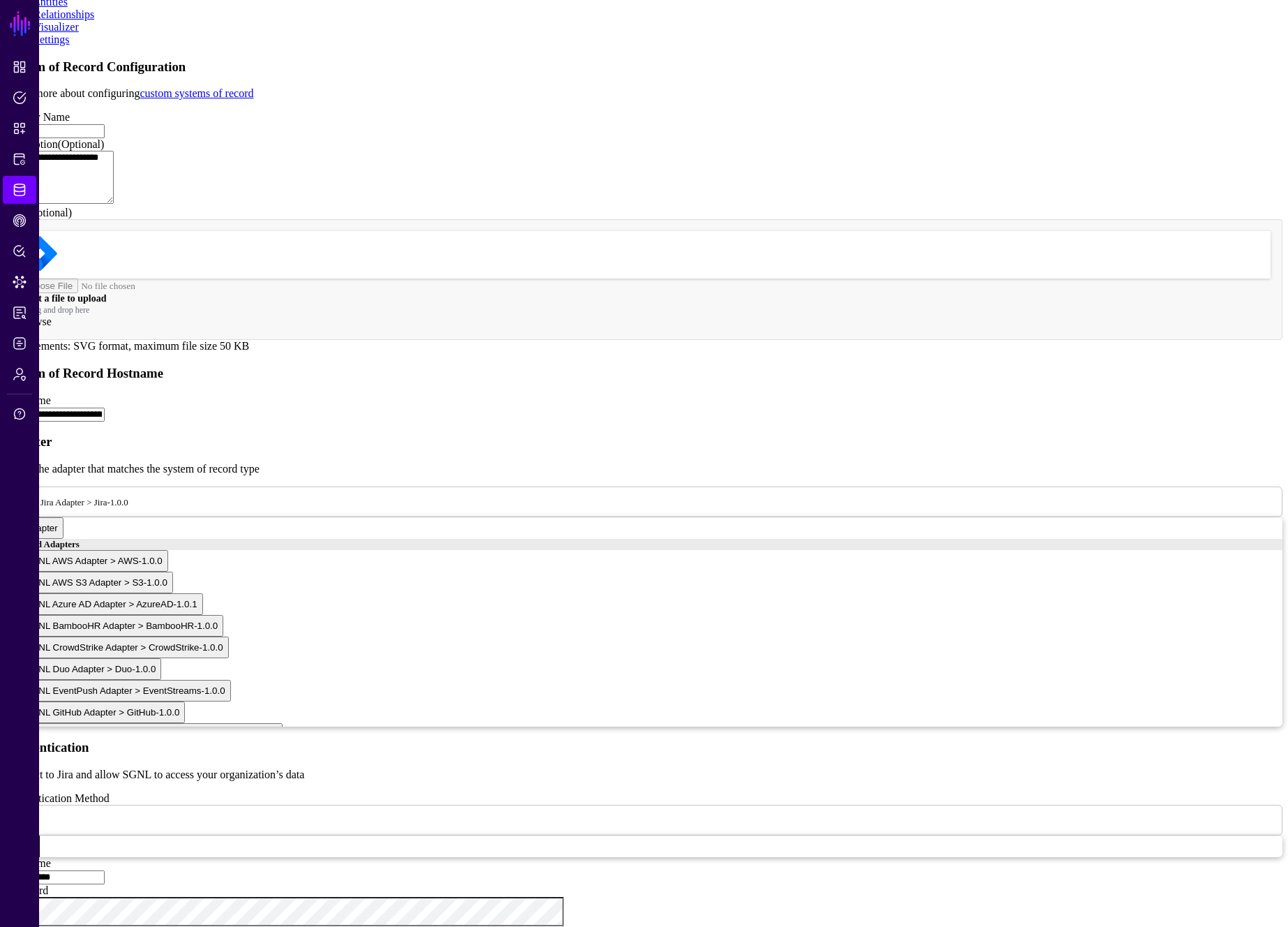 The image size is (1288, 927). I want to click on label: Authentication Method, so click(58, 798).